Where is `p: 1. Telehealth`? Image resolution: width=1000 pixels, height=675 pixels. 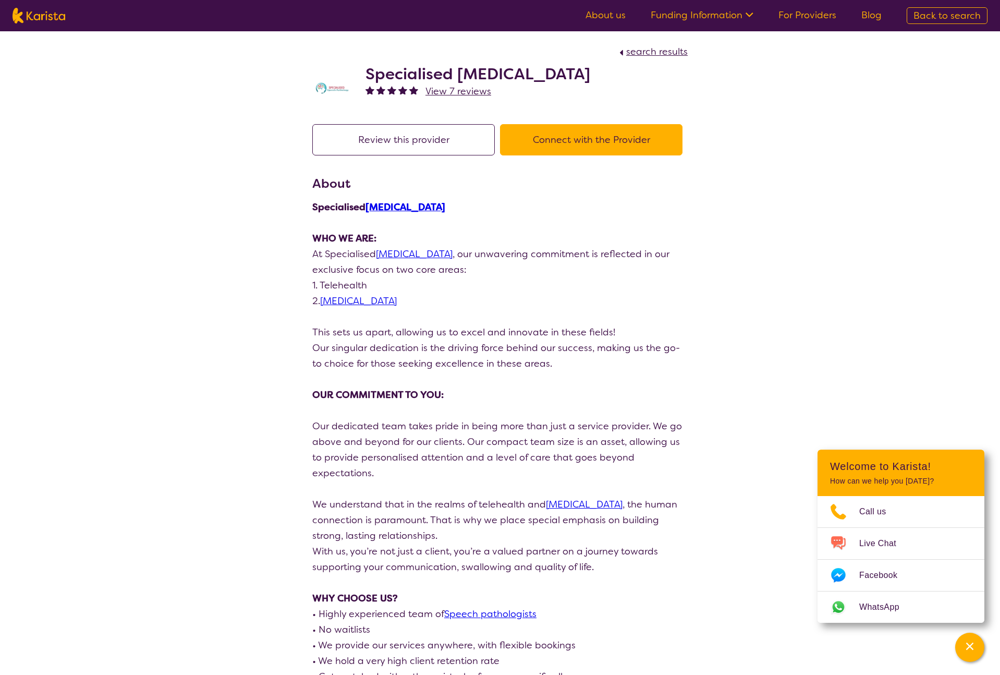
p: 1. Telehealth is located at coordinates (500, 285).